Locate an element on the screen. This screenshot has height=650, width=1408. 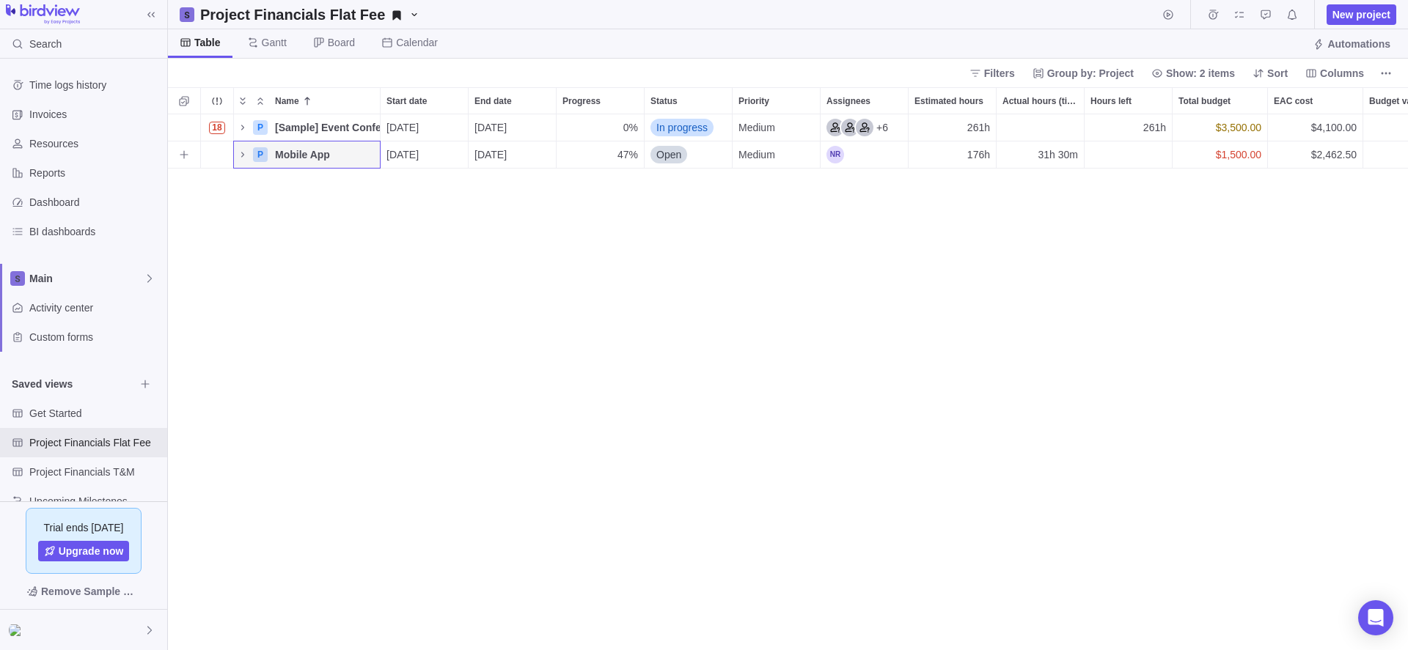
div: 176h is located at coordinates (952, 155).